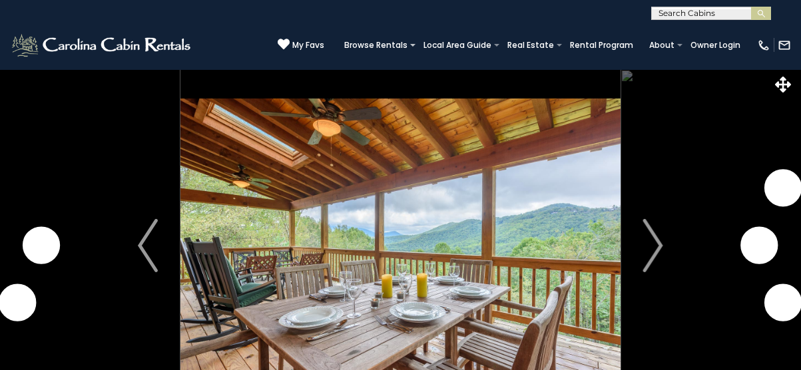 The image size is (801, 370). I want to click on a: Browse Rentals, so click(375, 45).